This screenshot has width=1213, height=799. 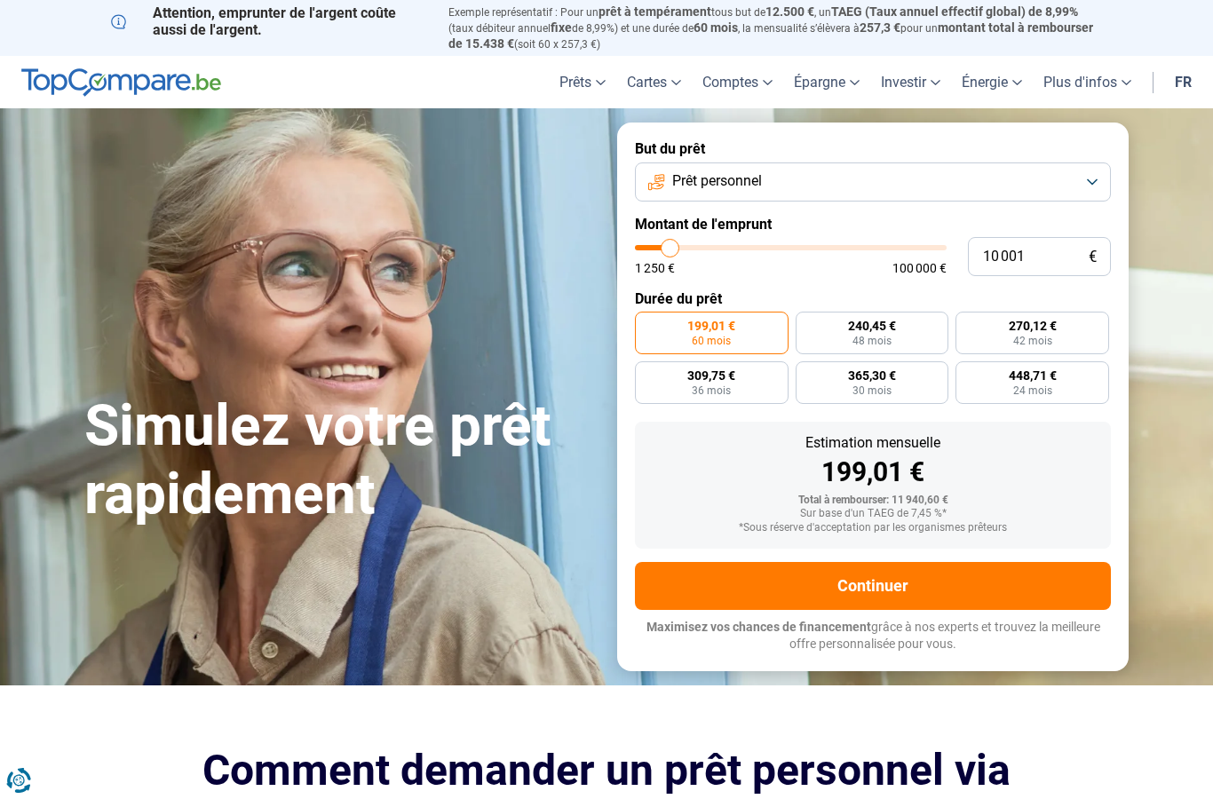 What do you see at coordinates (873, 298) in the screenshot?
I see `label: Durée du prêt` at bounding box center [873, 298].